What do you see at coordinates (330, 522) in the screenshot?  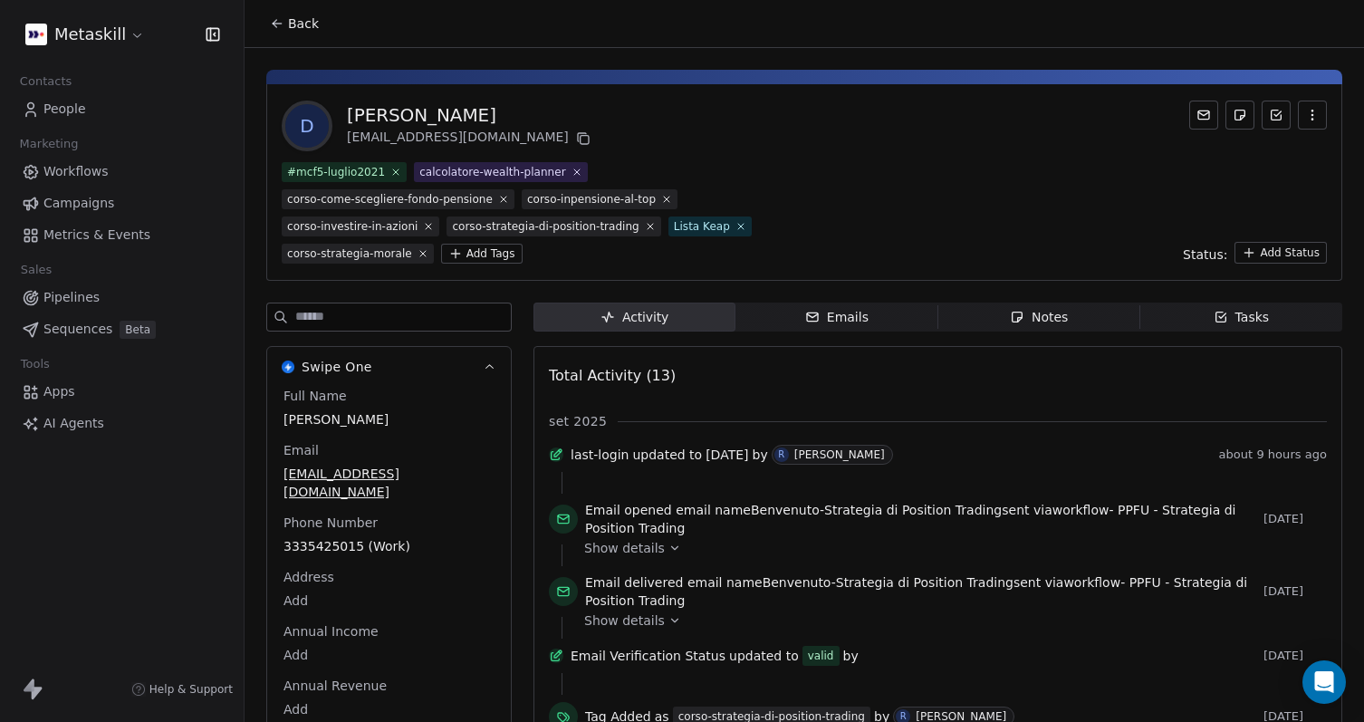 I see `span: Phone Number` at bounding box center [330, 522].